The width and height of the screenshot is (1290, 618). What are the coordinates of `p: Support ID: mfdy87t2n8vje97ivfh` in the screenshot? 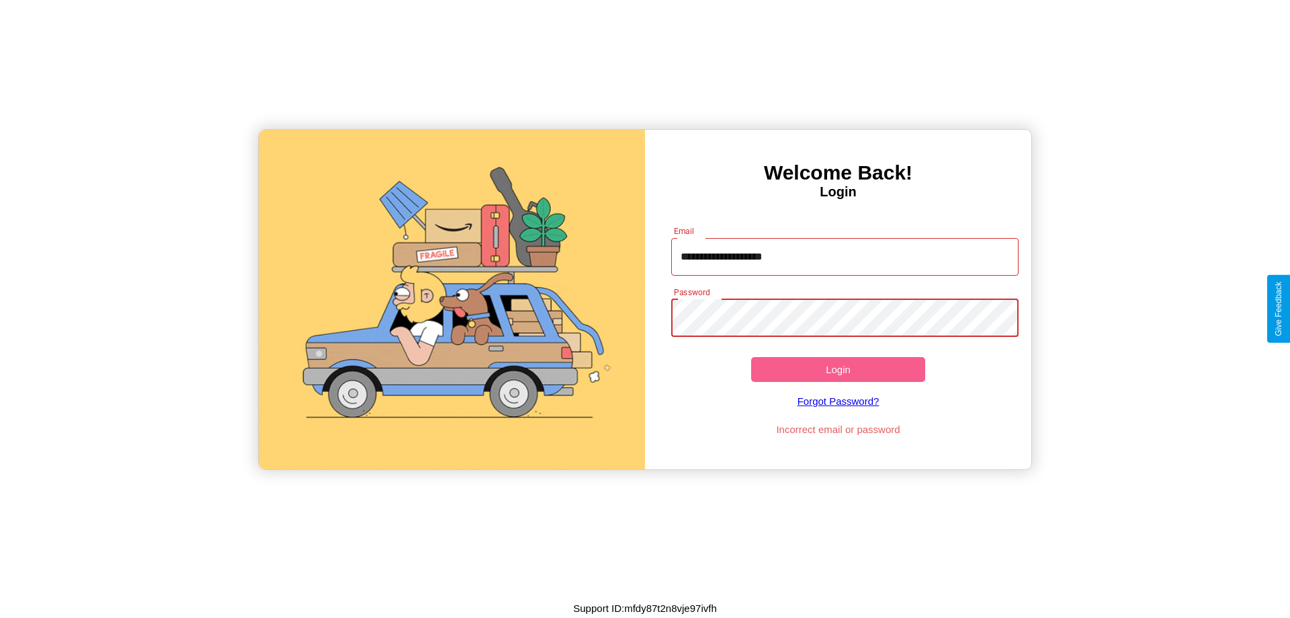 It's located at (644, 608).